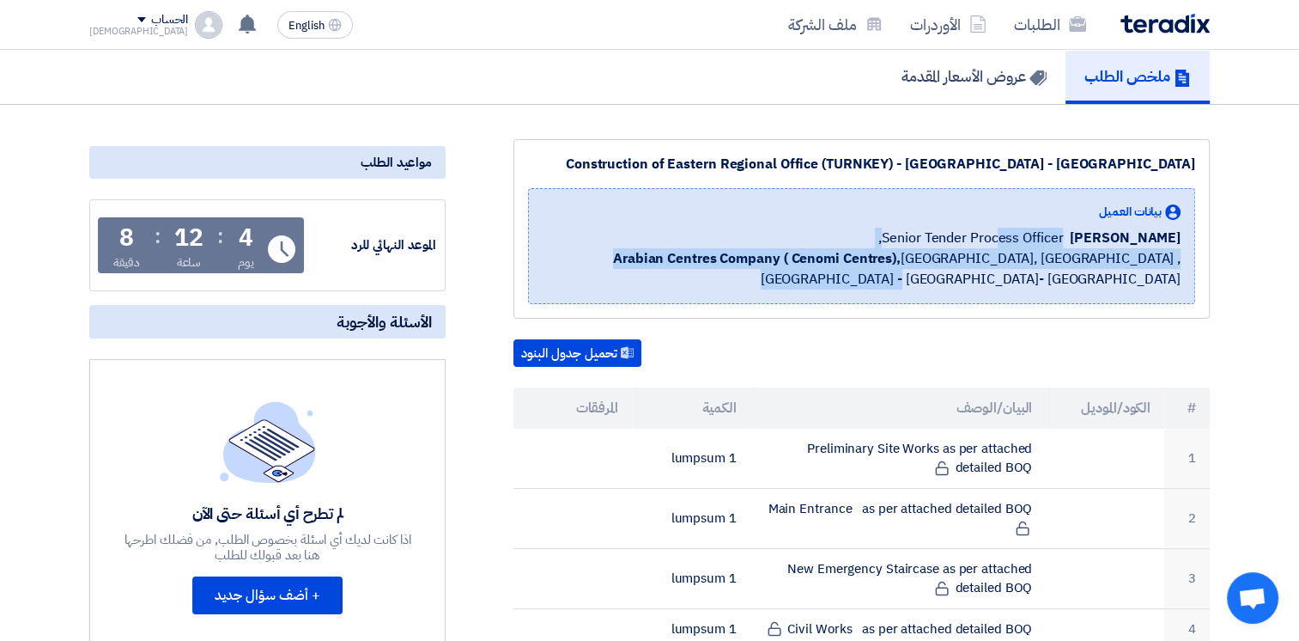 This screenshot has height=641, width=1299. Describe the element at coordinates (1187, 458) in the screenshot. I see `td: 1` at that location.